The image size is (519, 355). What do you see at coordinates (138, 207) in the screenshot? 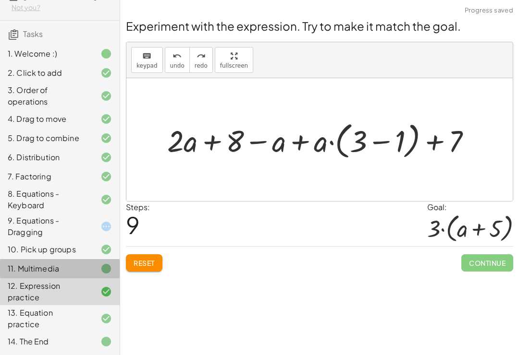
I see `label: Steps:` at bounding box center [138, 207].